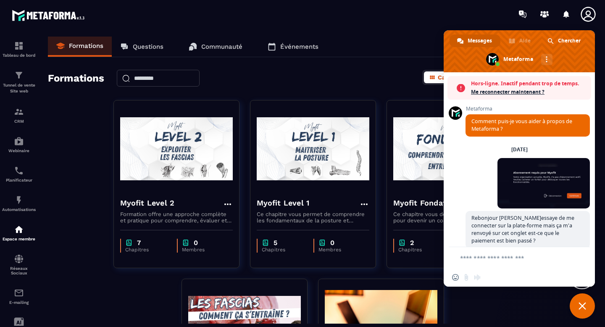  What do you see at coordinates (19, 180) in the screenshot?
I see `p: Planificateur` at bounding box center [19, 180].